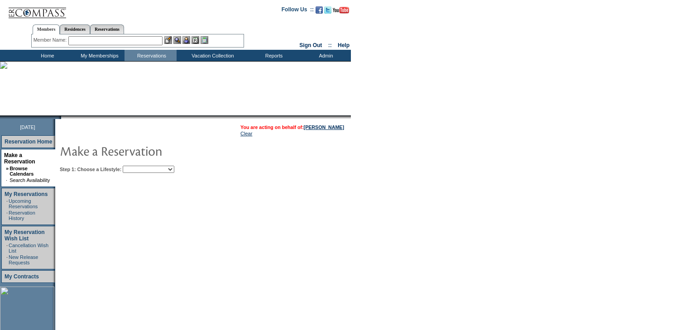 The image size is (690, 330). What do you see at coordinates (273, 55) in the screenshot?
I see `td: Reports` at bounding box center [273, 55].